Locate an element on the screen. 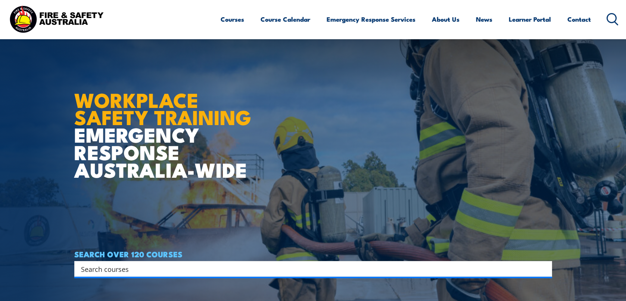 The height and width of the screenshot is (301, 626). h1: EMERGENCY RESPONSE AUSTRALIA-WIDE is located at coordinates (165, 125).